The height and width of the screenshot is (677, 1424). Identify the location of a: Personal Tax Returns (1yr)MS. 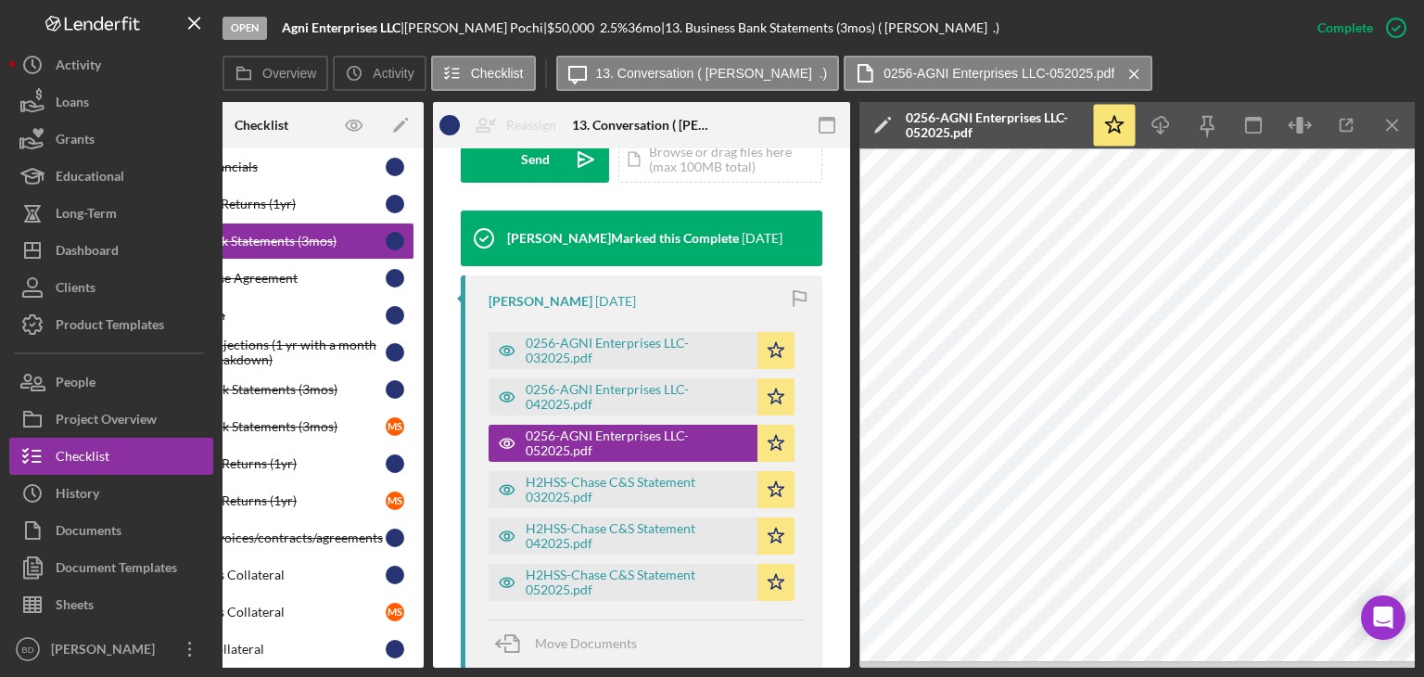
(261, 500).